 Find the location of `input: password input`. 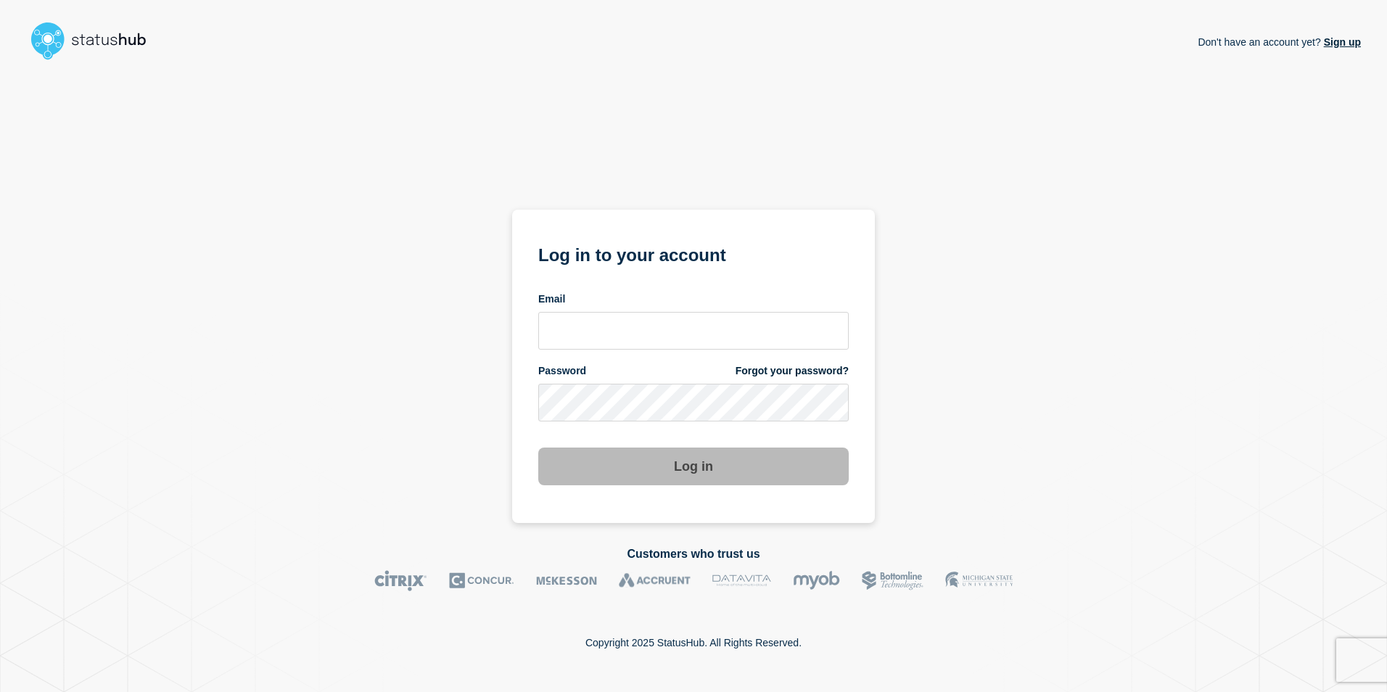

input: password input is located at coordinates (694, 403).